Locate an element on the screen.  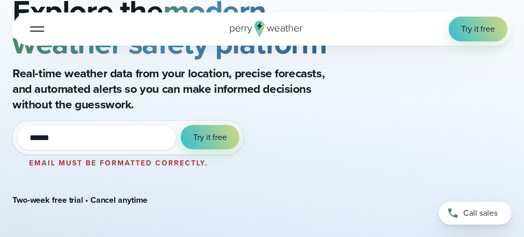
a: Try it free is located at coordinates (478, 29).